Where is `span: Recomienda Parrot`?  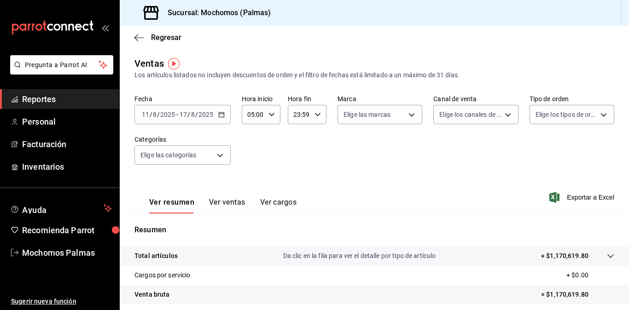
span: Recomienda Parrot is located at coordinates (67, 230).